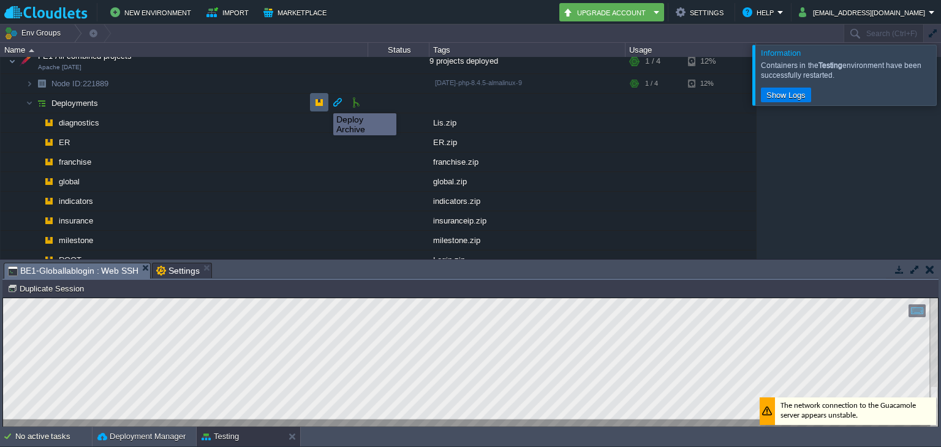  What do you see at coordinates (76, 221) in the screenshot?
I see `a: insurance` at bounding box center [76, 221].